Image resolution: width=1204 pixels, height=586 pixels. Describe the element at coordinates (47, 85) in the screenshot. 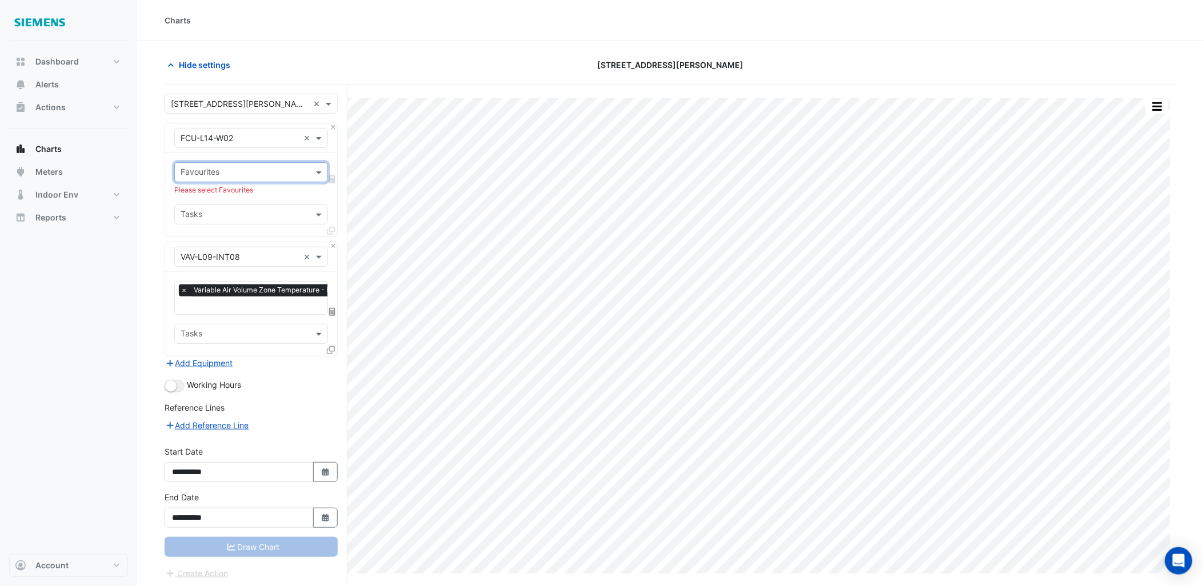

I see `span: Alerts` at that location.